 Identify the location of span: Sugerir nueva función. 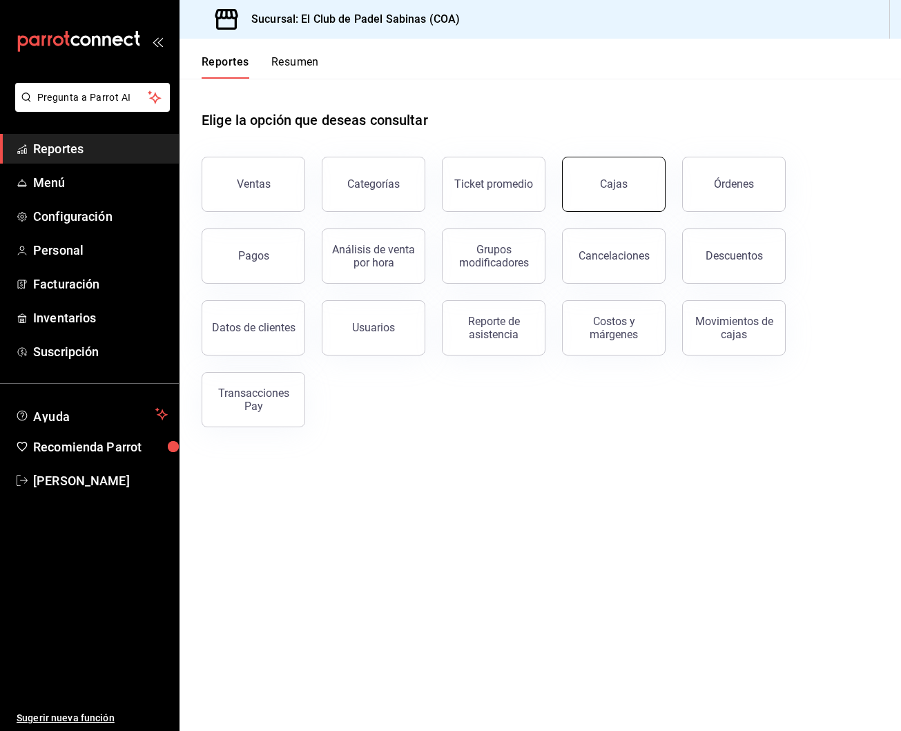
(92, 718).